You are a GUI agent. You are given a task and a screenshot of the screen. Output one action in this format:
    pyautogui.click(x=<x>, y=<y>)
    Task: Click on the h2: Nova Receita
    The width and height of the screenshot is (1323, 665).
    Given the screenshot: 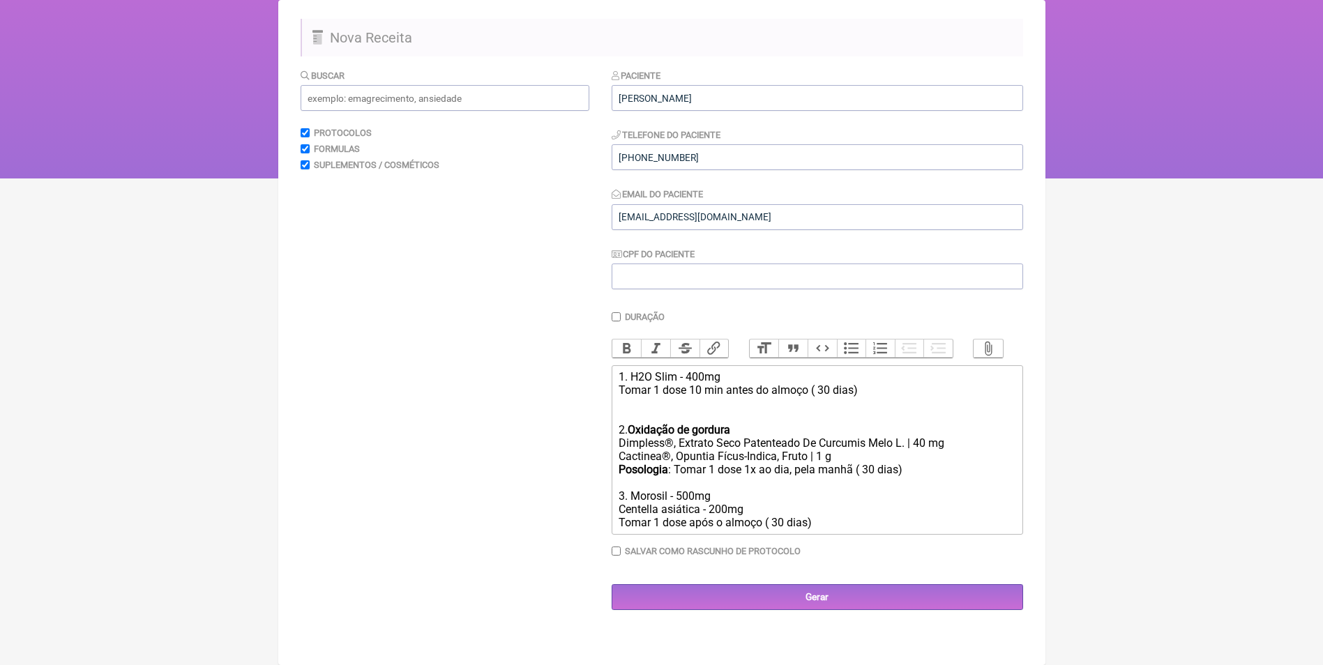 What is the action you would take?
    pyautogui.click(x=662, y=38)
    